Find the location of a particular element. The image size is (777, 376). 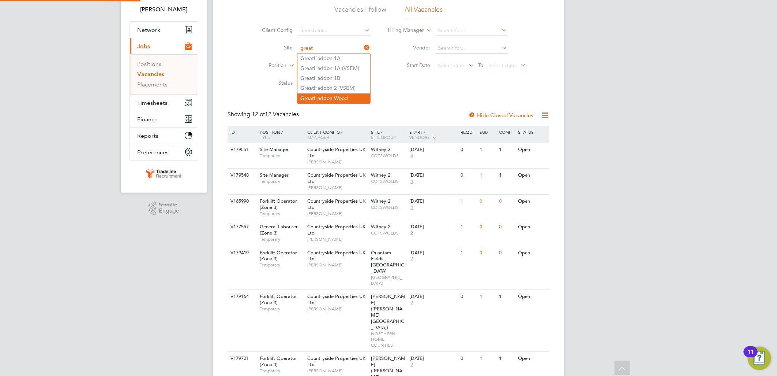

span: Site Group is located at coordinates (384, 137).